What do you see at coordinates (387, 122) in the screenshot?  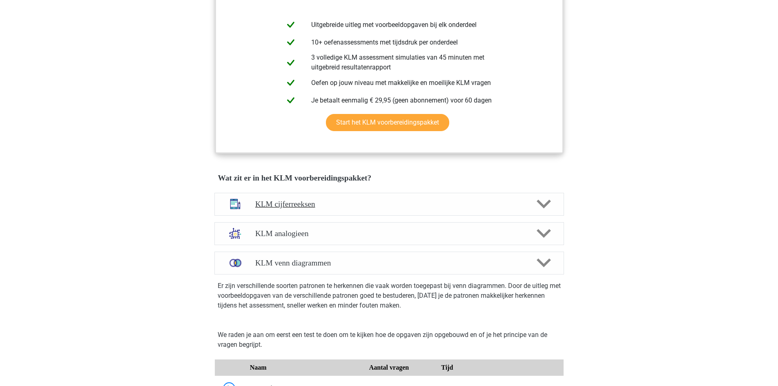 I see `a: Start het KLM voorbereidingspakket` at bounding box center [387, 122].